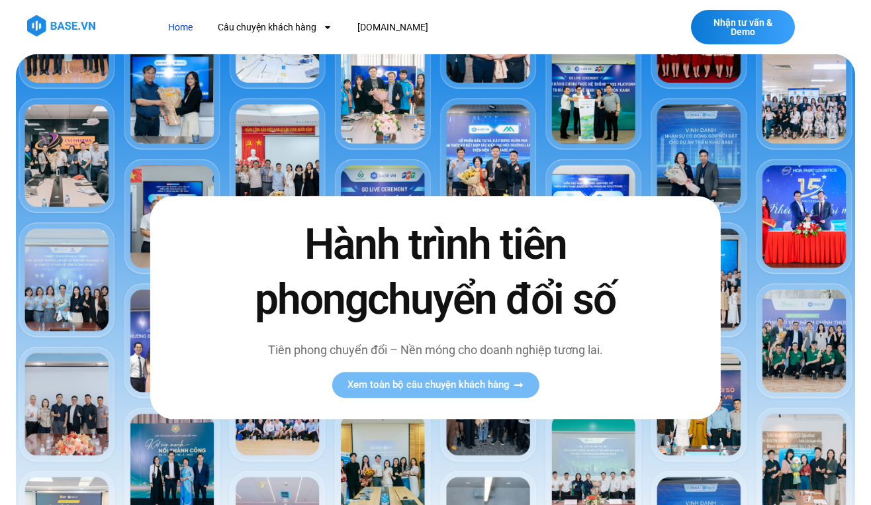 The image size is (871, 505). Describe the element at coordinates (428, 385) in the screenshot. I see `span: Xem toàn bộ câu chuyện khách hàng` at that location.